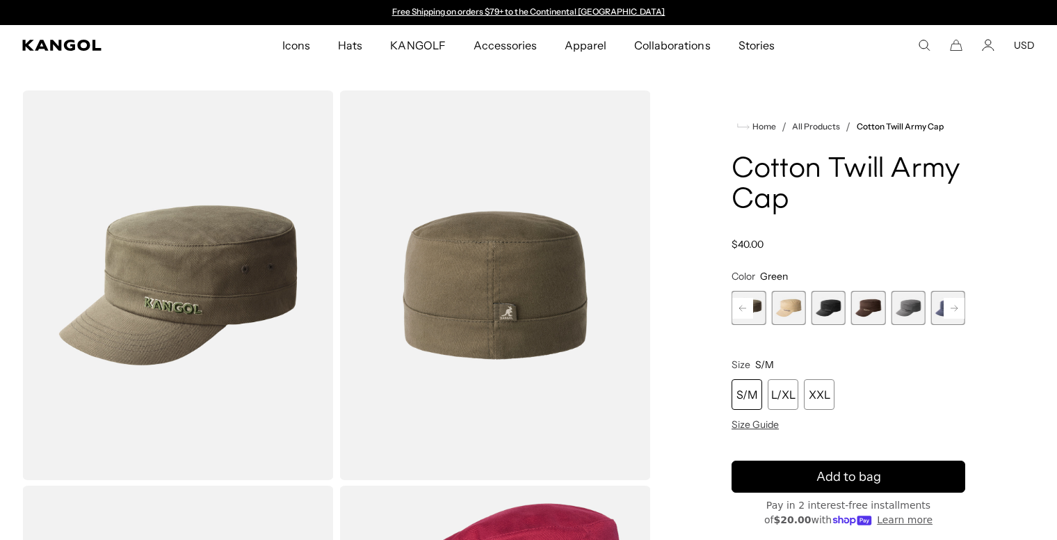 The width and height of the screenshot is (1057, 540). What do you see at coordinates (819, 394) in the screenshot?
I see `div: XXL` at bounding box center [819, 394].